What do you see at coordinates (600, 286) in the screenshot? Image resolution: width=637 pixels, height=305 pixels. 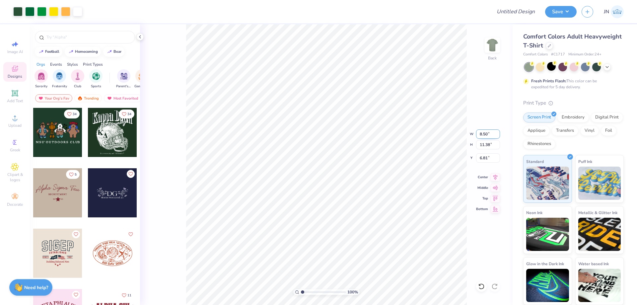 I see `img: Water based Ink` at bounding box center [600, 286].